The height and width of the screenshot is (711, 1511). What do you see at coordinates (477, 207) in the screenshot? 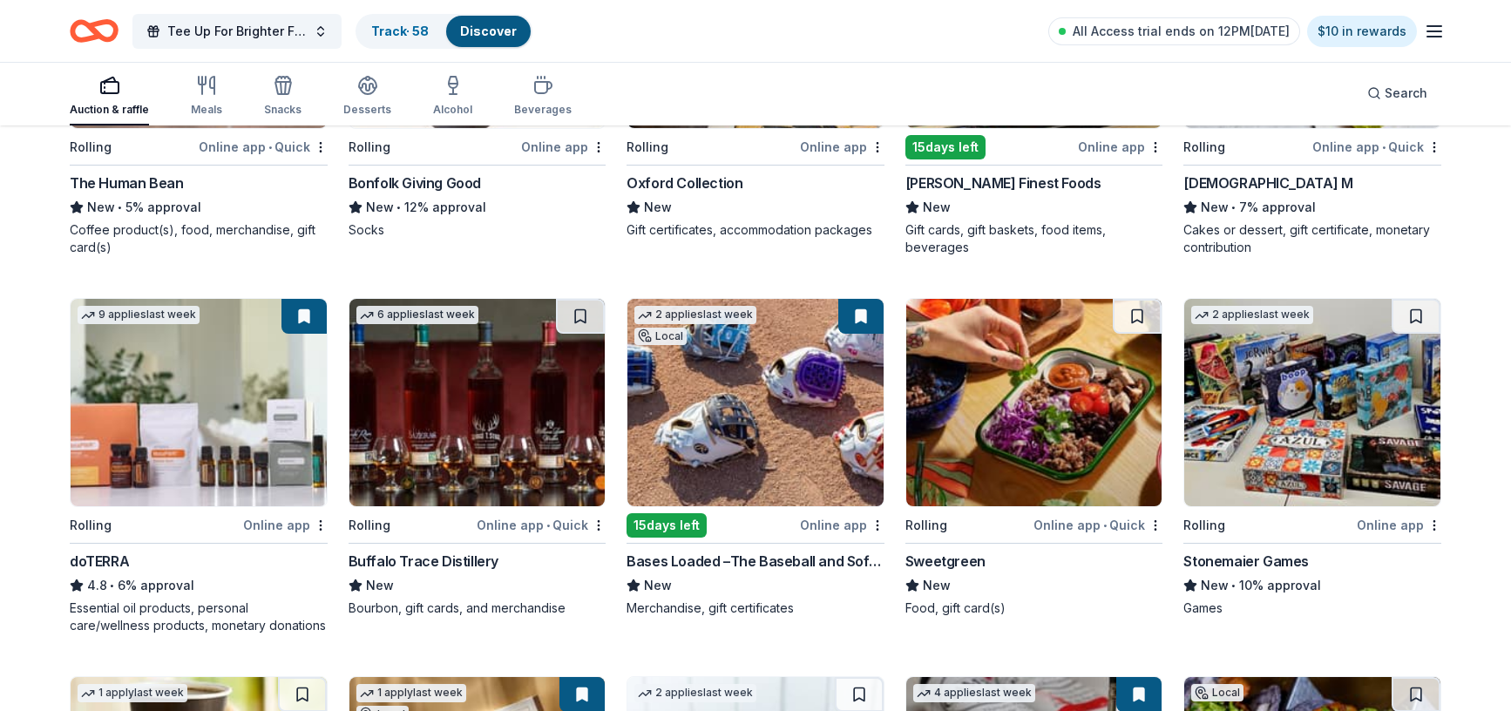
I see `div: 12% approval` at bounding box center [477, 207].